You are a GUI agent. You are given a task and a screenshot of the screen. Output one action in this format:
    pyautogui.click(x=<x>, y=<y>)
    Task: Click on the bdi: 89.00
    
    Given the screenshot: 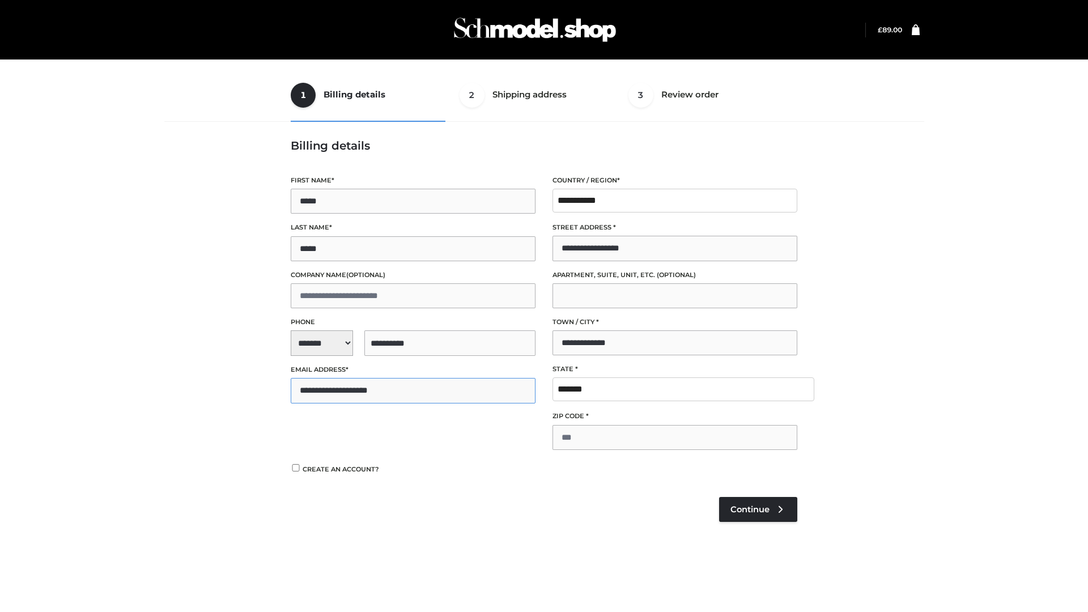 What is the action you would take?
    pyautogui.click(x=890, y=29)
    